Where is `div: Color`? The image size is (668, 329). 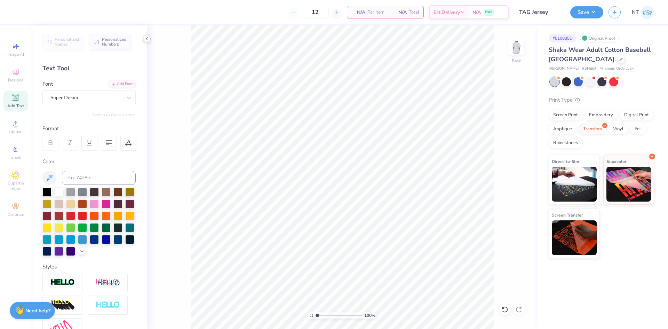 div: Color is located at coordinates (89, 161).